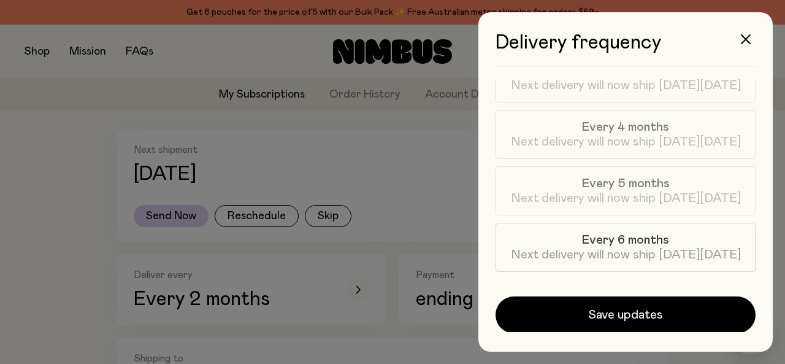  What do you see at coordinates (626, 315) in the screenshot?
I see `span: Save updates` at bounding box center [626, 315].